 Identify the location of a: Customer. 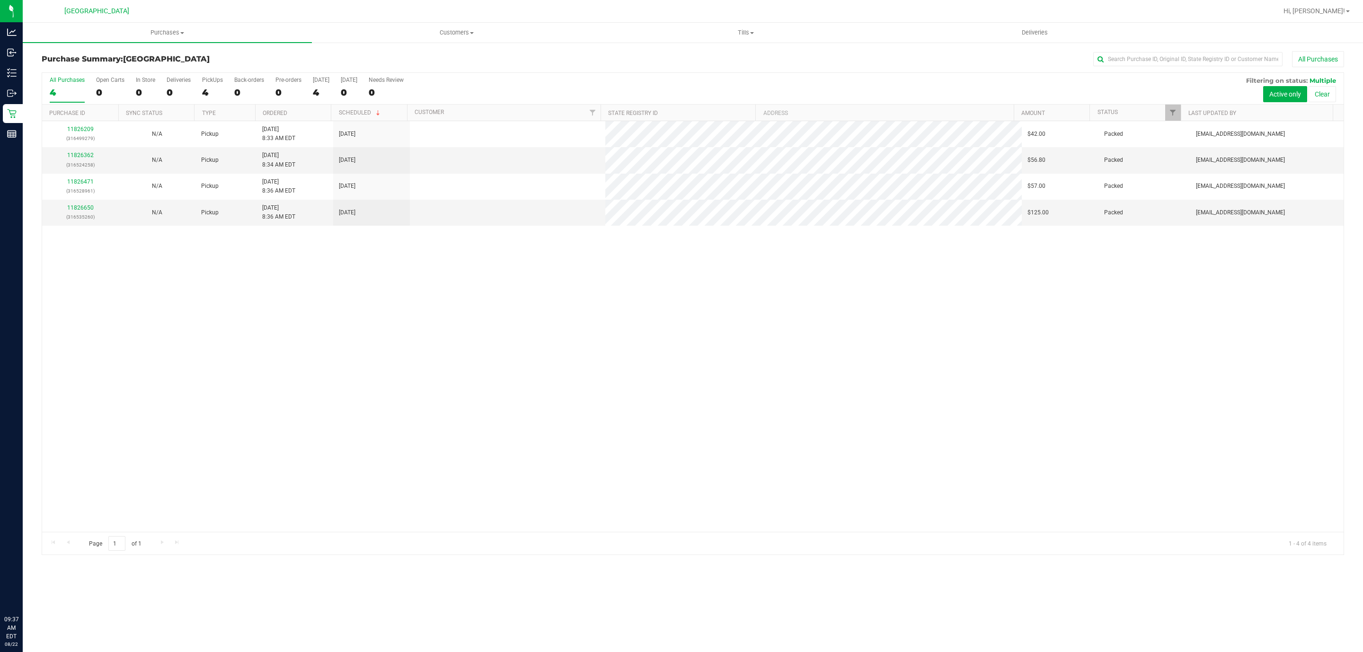
(429, 112).